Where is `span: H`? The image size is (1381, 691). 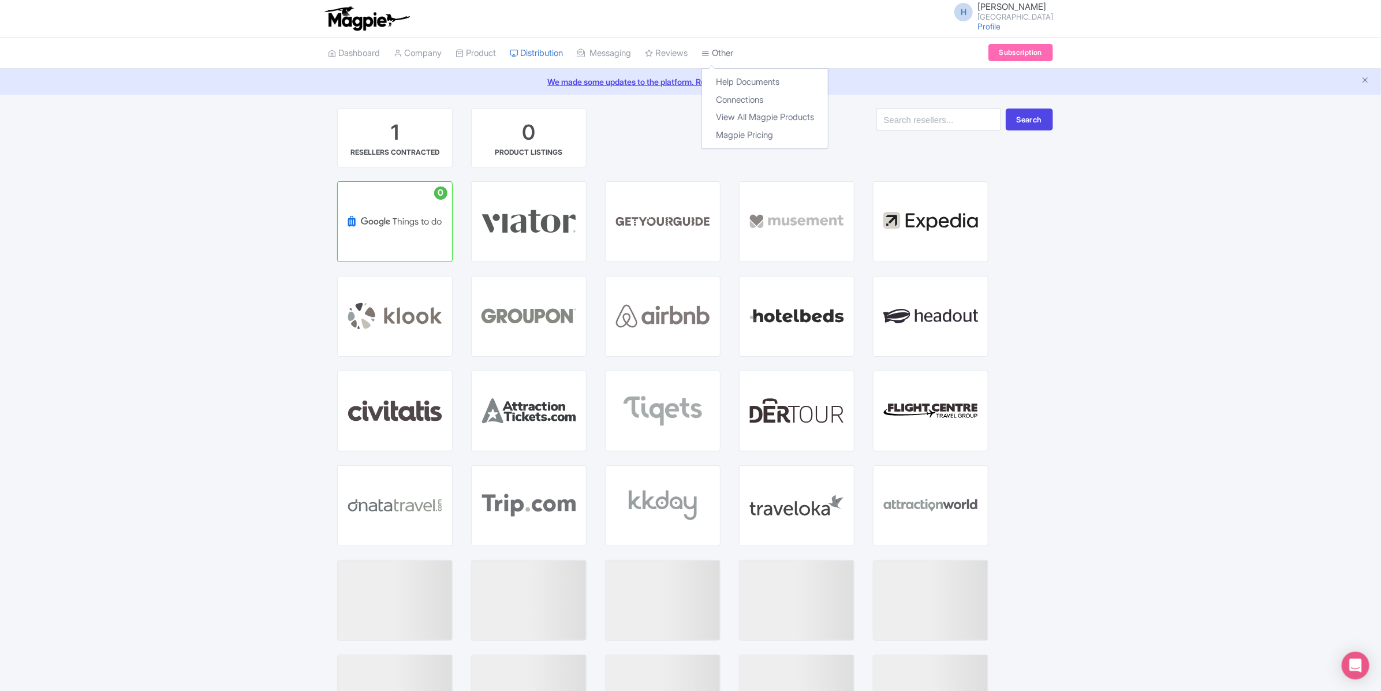
span: H is located at coordinates (963, 12).